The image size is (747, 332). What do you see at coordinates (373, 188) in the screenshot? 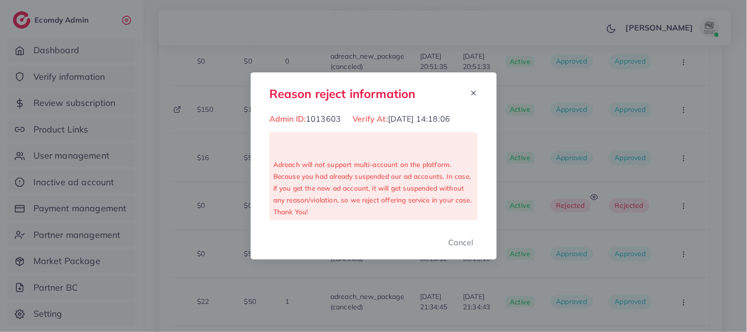
I see `p: Adreach will not support multi-account on the platform. Because you had already suspended our ad ...` at bounding box center [373, 188].